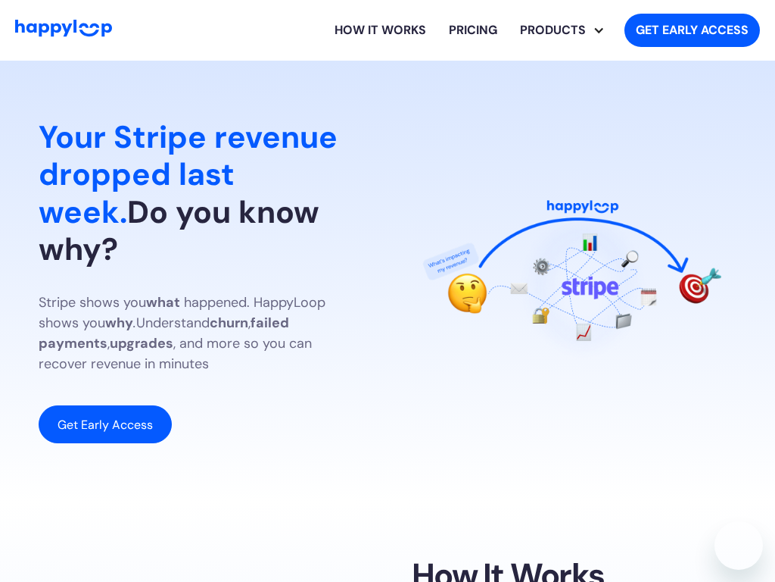 This screenshot has width=775, height=582. Describe the element at coordinates (163, 302) in the screenshot. I see `strong: what` at that location.